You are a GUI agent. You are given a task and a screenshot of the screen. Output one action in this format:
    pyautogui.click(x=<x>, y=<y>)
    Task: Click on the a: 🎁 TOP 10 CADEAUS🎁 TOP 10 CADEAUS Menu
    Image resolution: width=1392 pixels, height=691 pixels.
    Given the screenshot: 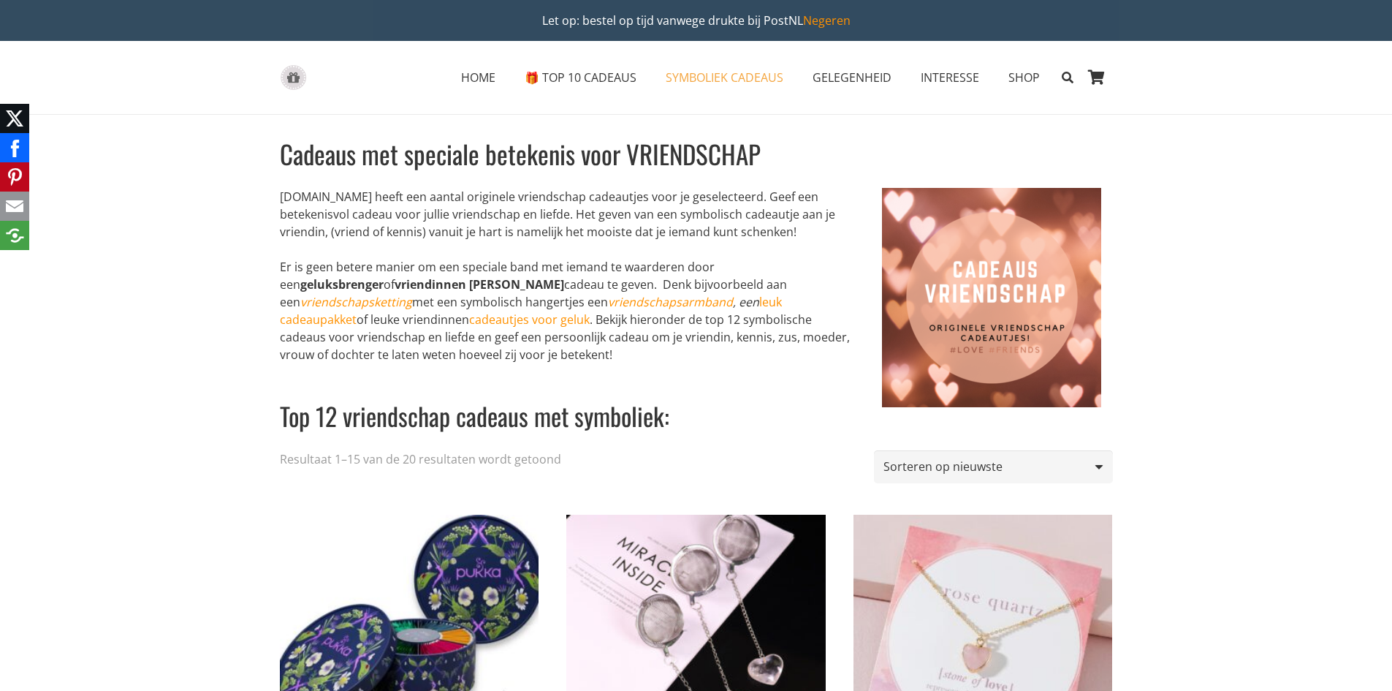 What is the action you would take?
    pyautogui.click(x=580, y=77)
    